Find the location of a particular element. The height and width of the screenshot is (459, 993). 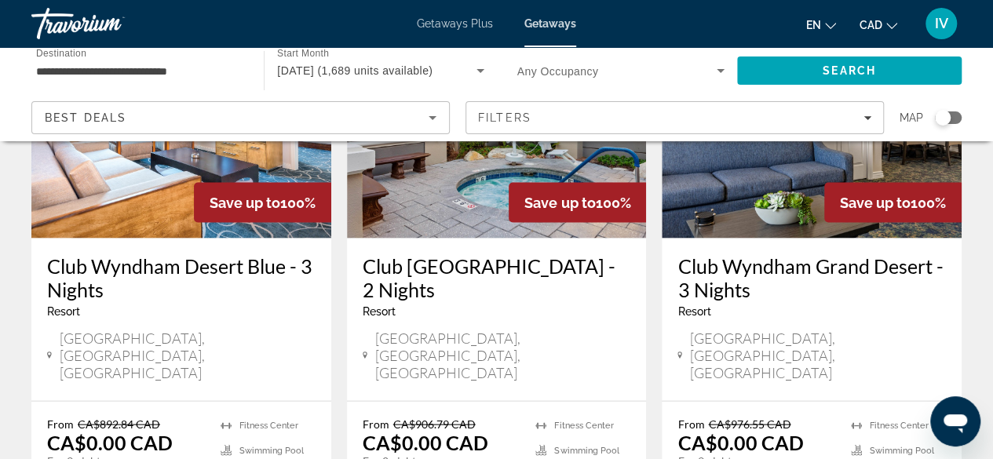

span: Best Deals is located at coordinates (86, 118).